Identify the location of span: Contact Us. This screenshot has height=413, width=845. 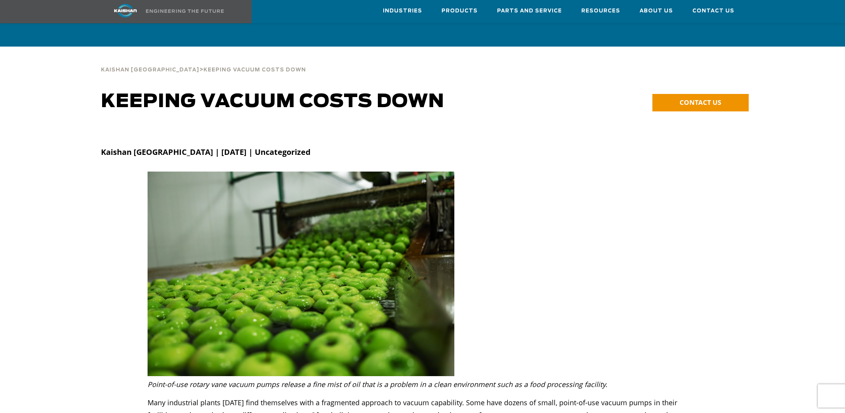
(713, 11).